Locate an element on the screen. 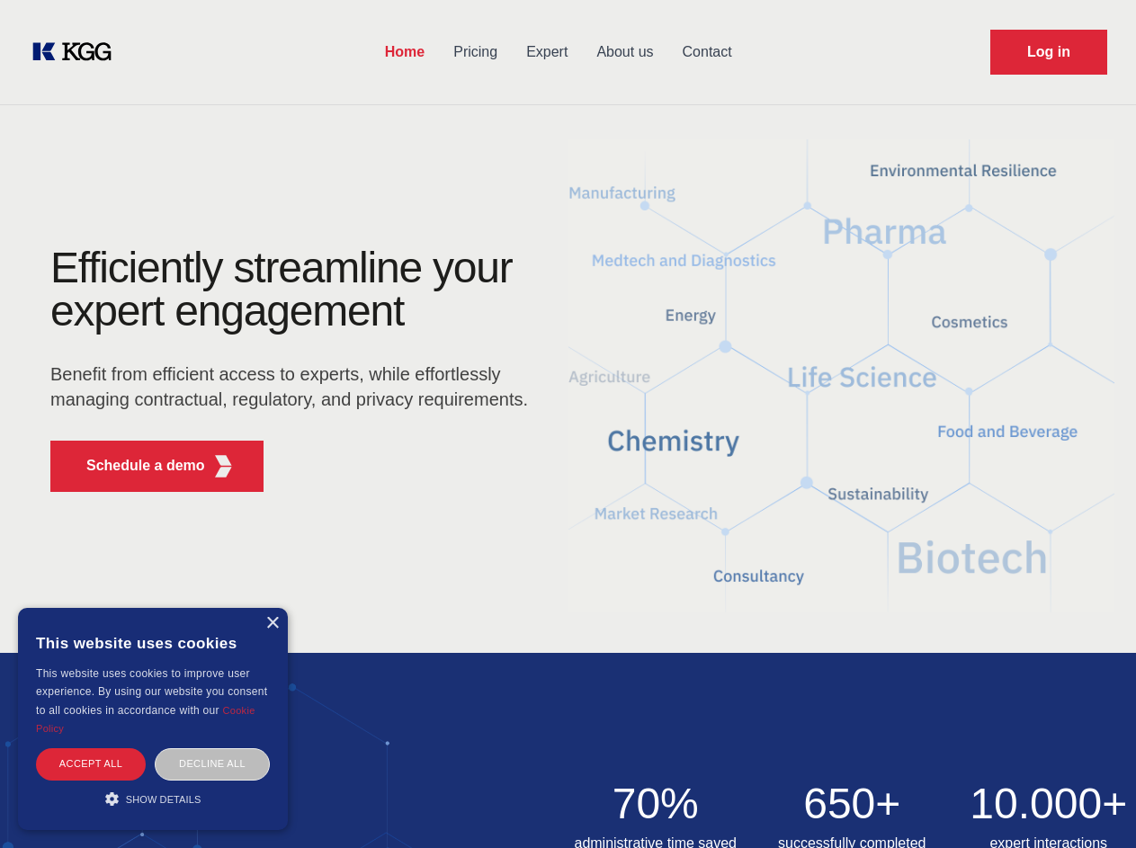  a: KOL Knowledge Platform: Talk to Key External Experts (KEE) is located at coordinates (77, 52).